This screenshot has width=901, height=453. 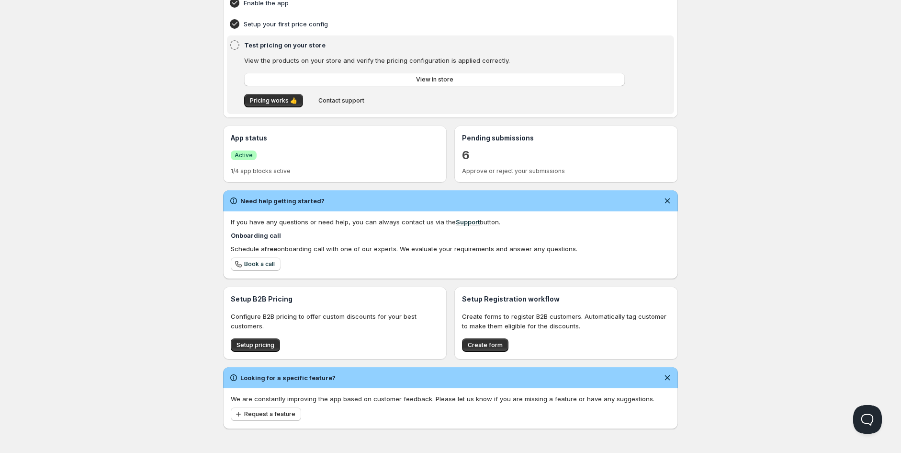 I want to click on button: Create form, so click(x=485, y=345).